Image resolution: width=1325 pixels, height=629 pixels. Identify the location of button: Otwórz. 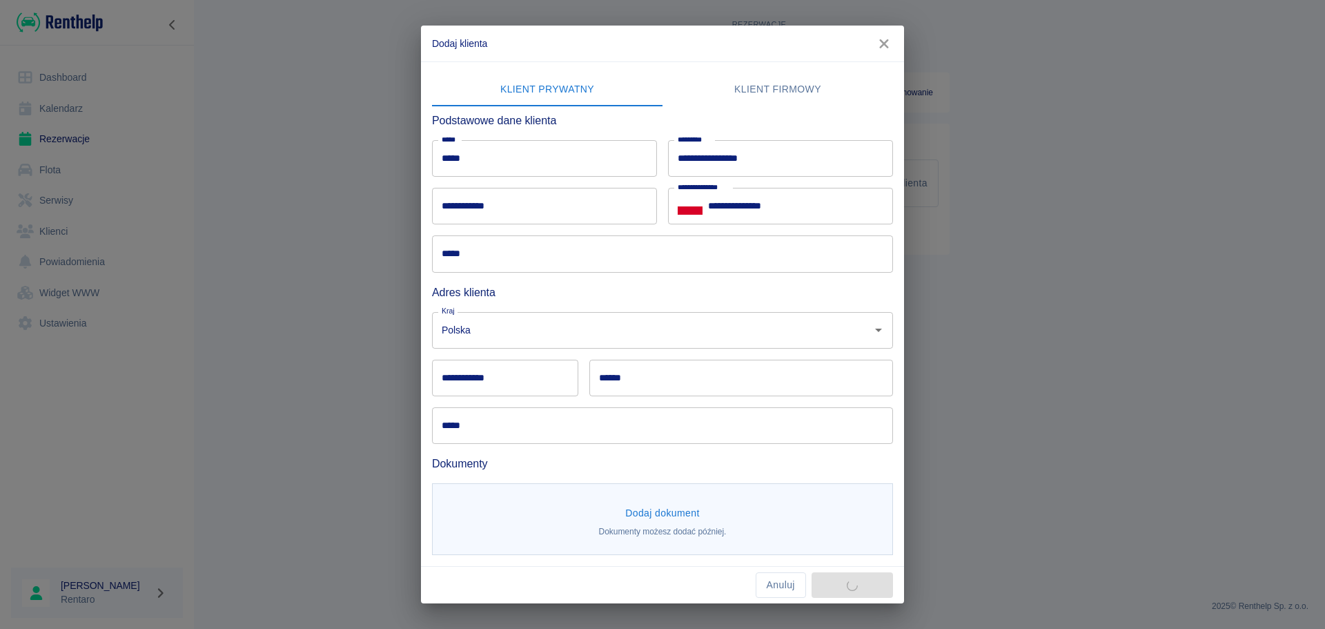
(878, 330).